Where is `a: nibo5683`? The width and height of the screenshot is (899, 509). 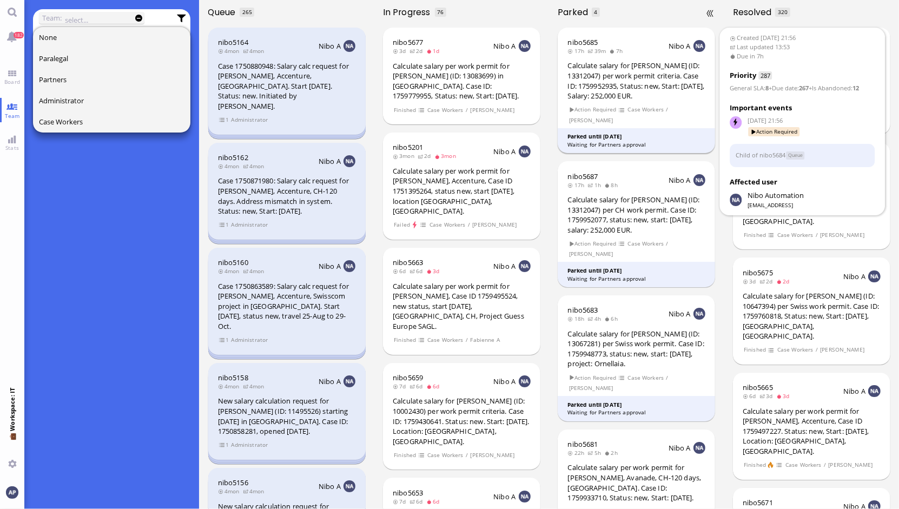
a: nibo5683 is located at coordinates (583, 310).